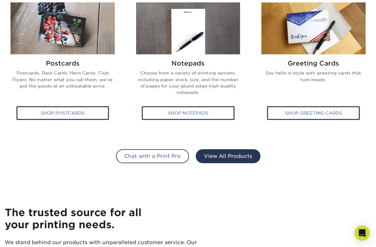 The width and height of the screenshot is (376, 247). I want to click on a: Chat with a Print Pro, so click(152, 156).